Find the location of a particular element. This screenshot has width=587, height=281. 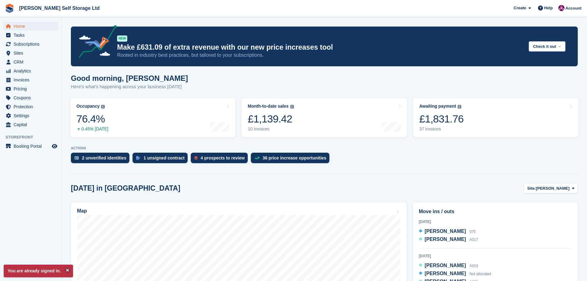

div: 36 price increase opportunities is located at coordinates (294, 158).